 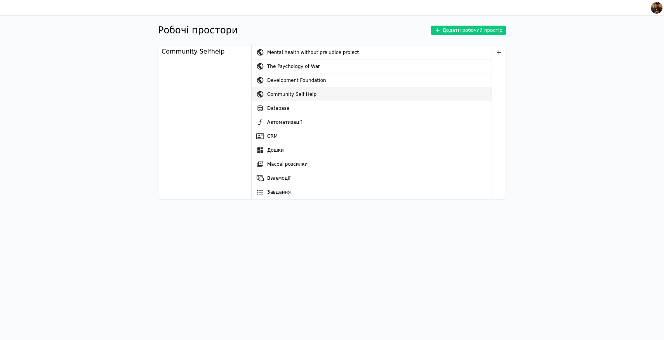 What do you see at coordinates (372, 52) in the screenshot?
I see `a: Mental health without prejudice project` at bounding box center [372, 52].